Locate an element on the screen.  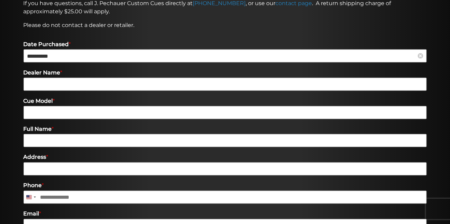
label: Dealer Name is located at coordinates (225, 73).